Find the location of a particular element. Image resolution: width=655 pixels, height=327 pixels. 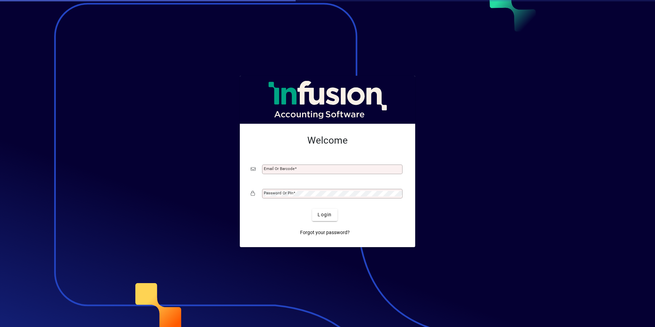

span: Login is located at coordinates (324, 214).